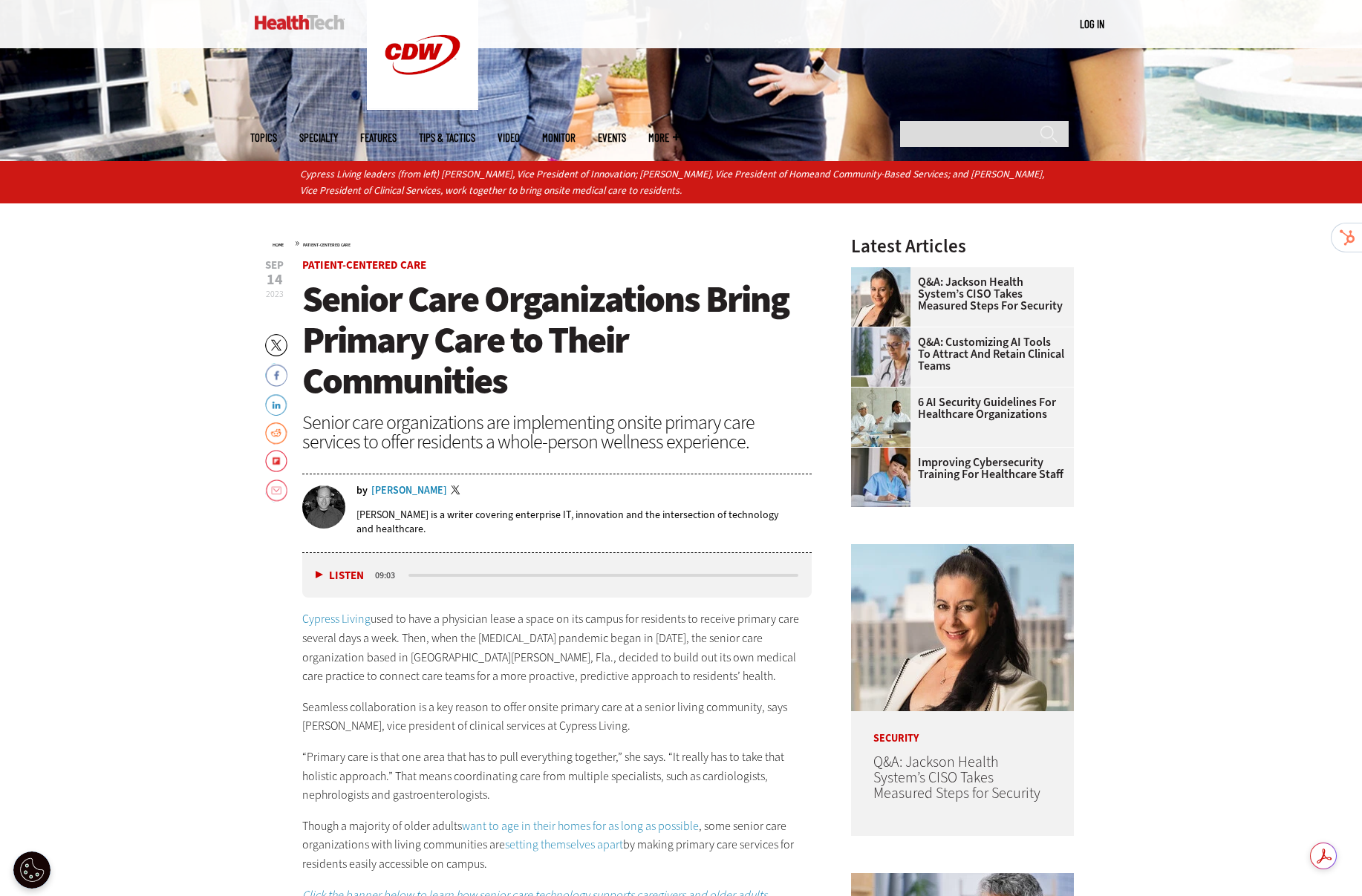 This screenshot has width=1362, height=896. I want to click on a: doctor on laptop, so click(884, 333).